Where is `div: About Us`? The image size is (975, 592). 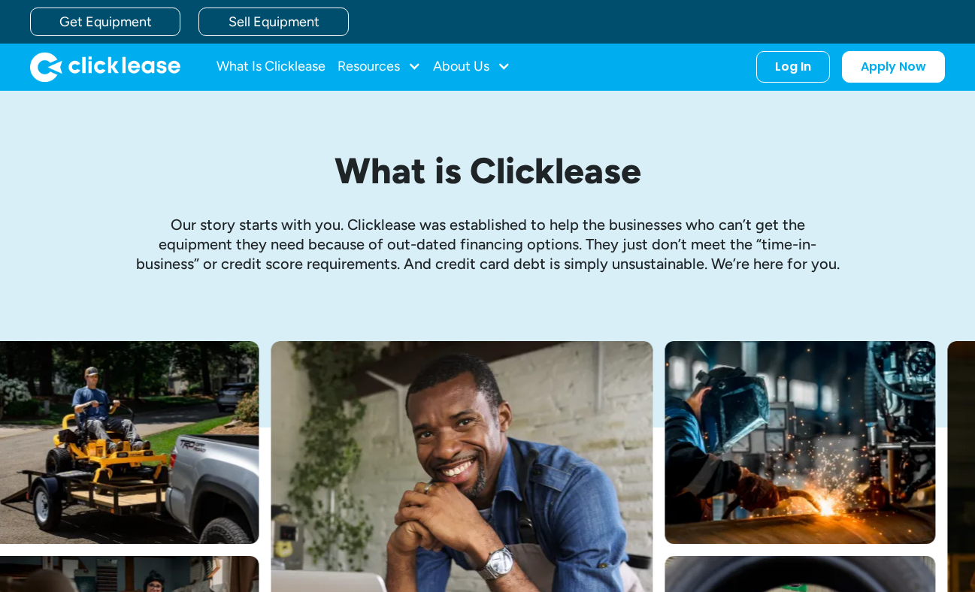
div: About Us is located at coordinates (471, 67).